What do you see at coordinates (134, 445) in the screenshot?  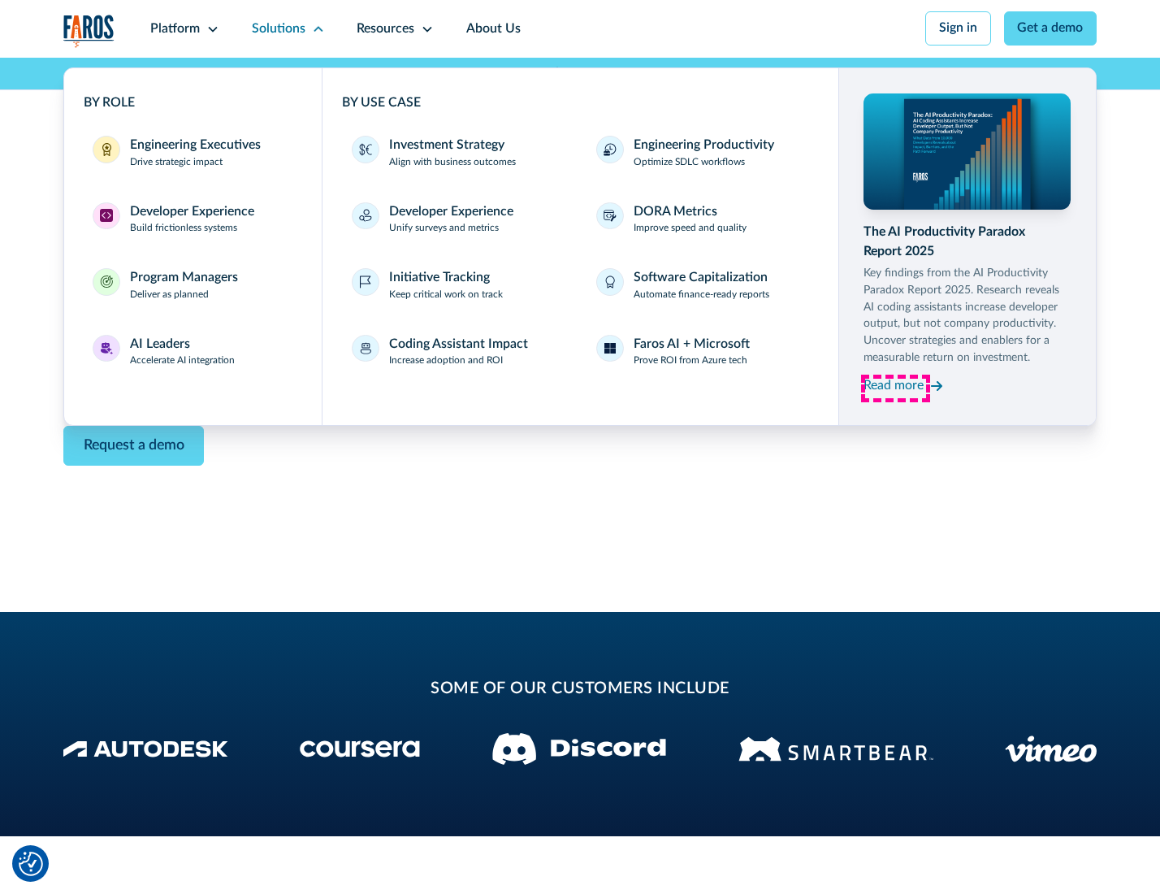 I see `a: Contact Modal` at bounding box center [134, 445].